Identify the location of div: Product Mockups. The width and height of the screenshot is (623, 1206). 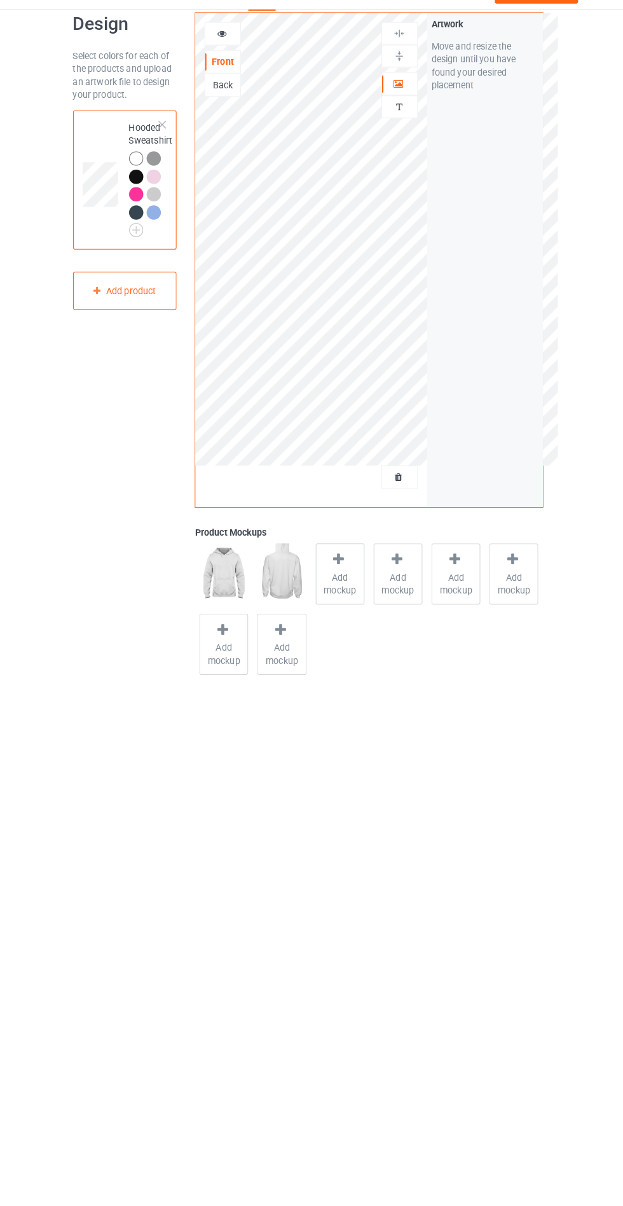
(370, 547).